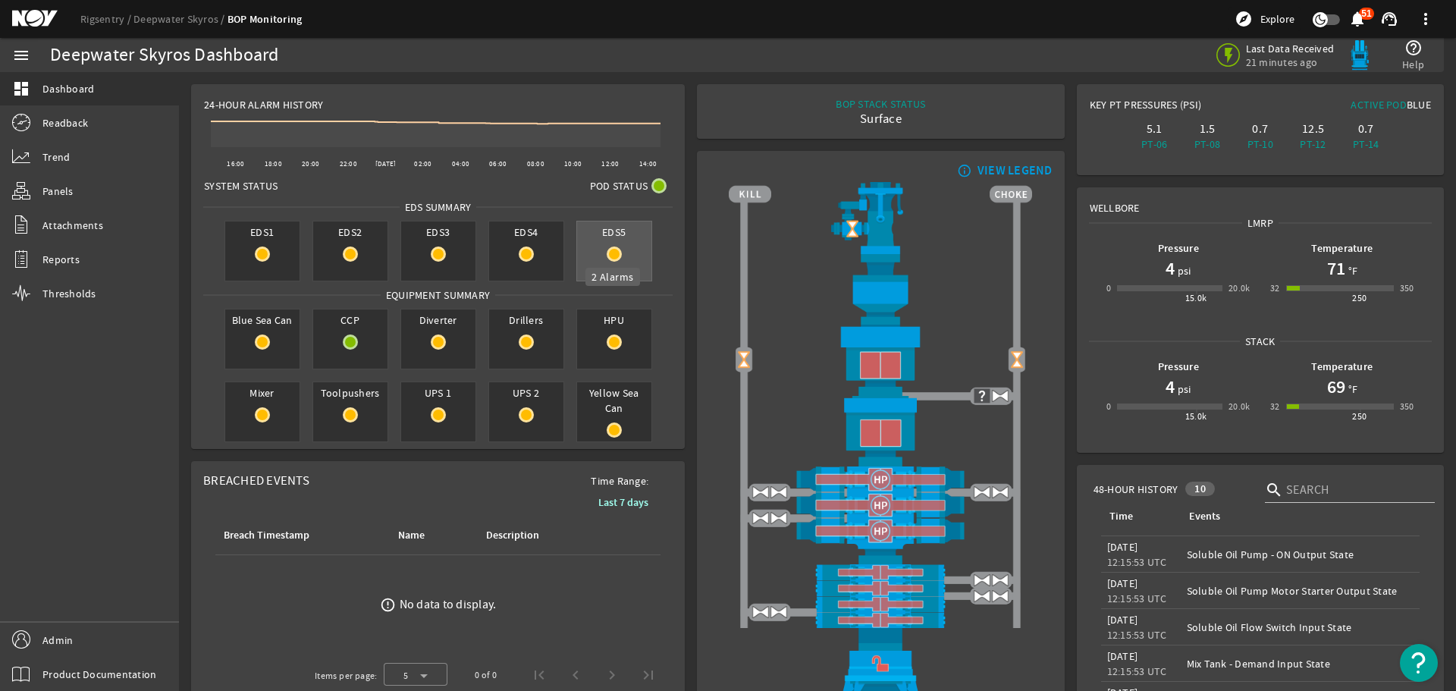  I want to click on i: search, so click(1274, 490).